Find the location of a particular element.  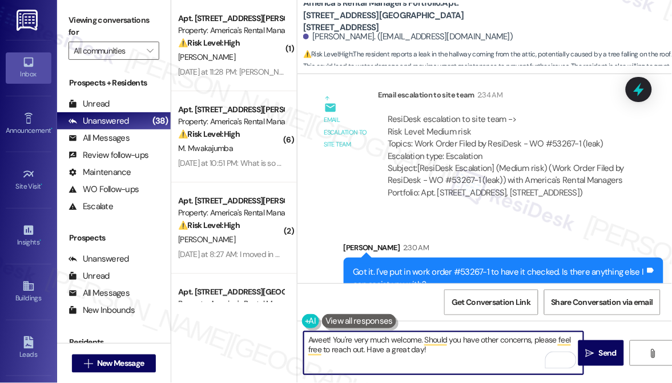

span: Get Conversation Link is located at coordinates (491, 302).